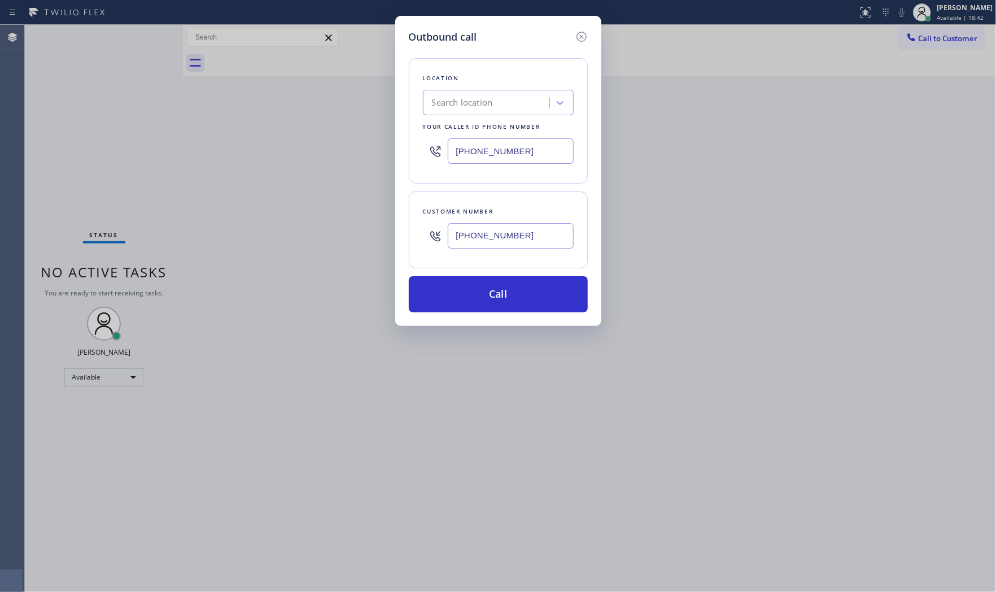  Describe the element at coordinates (443, 37) in the screenshot. I see `h5: Outbound call` at that location.